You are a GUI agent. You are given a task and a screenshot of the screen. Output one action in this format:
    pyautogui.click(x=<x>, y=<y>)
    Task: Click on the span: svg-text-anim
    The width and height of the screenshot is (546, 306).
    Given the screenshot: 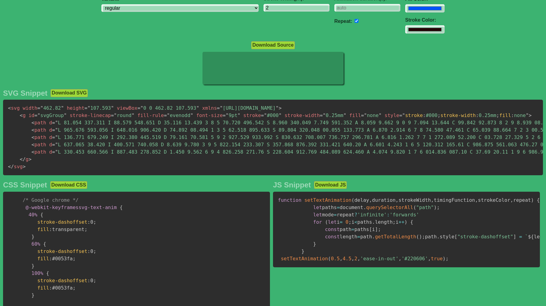 What is the action you would take?
    pyautogui.click(x=71, y=208)
    